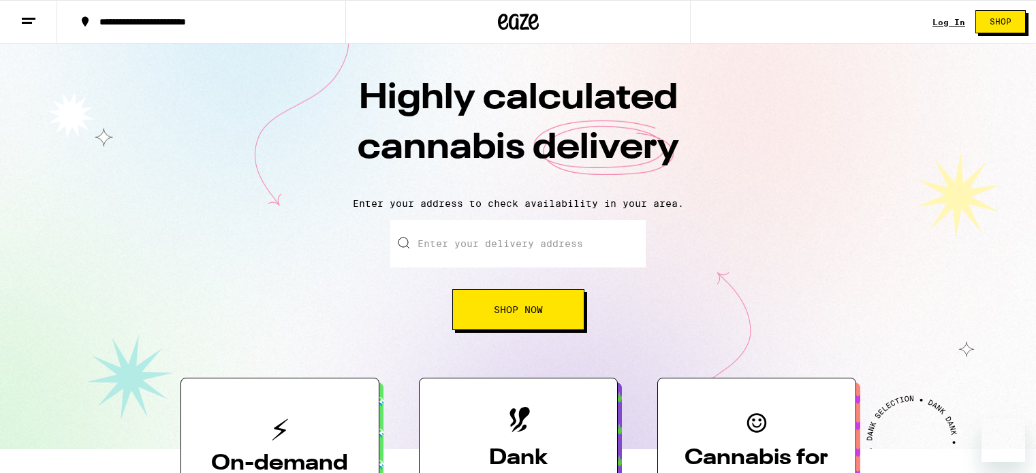 Image resolution: width=1036 pixels, height=473 pixels. I want to click on button: Shop Now, so click(518, 310).